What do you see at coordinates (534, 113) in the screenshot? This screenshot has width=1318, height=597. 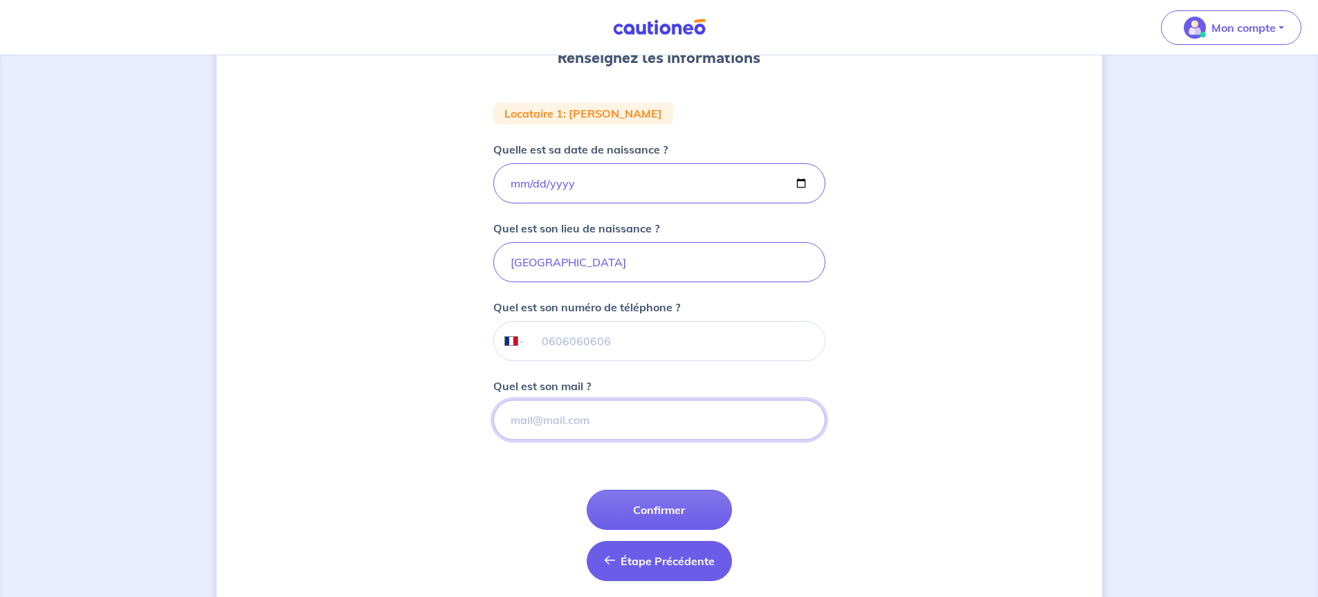 I see `p: Locataire 1` at bounding box center [534, 113].